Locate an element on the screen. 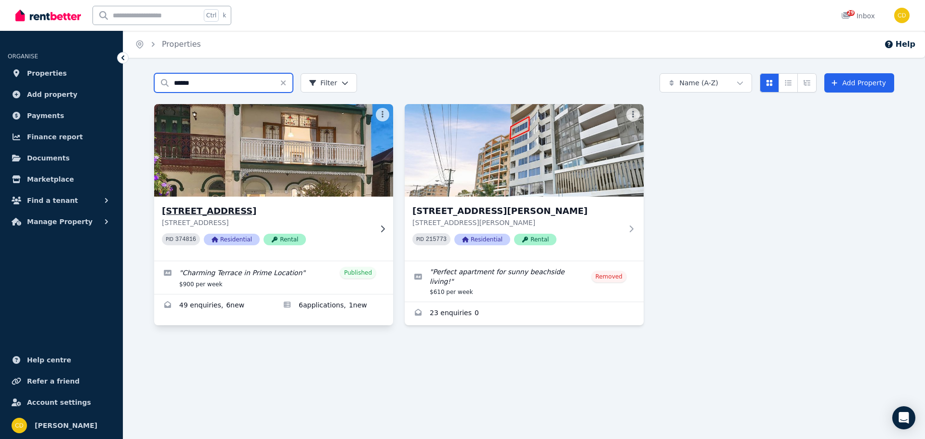  span: k is located at coordinates (224, 15).